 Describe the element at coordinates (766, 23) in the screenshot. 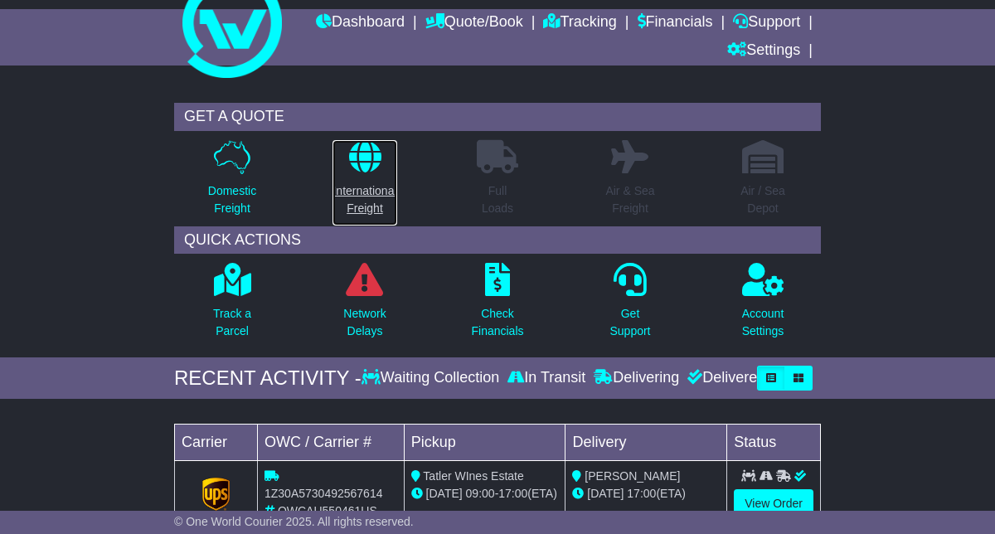

I see `a: Support` at that location.